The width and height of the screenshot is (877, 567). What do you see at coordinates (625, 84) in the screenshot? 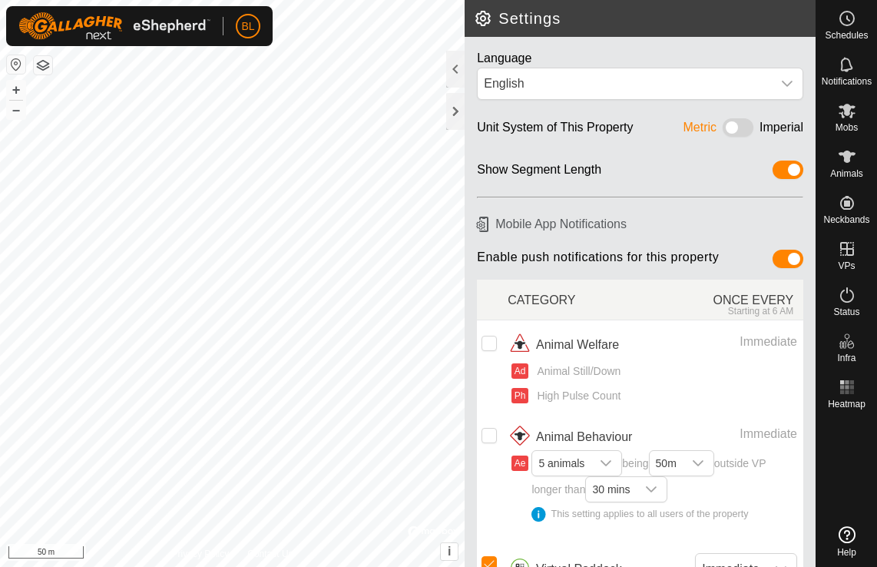
I see `span: English` at bounding box center [625, 84].